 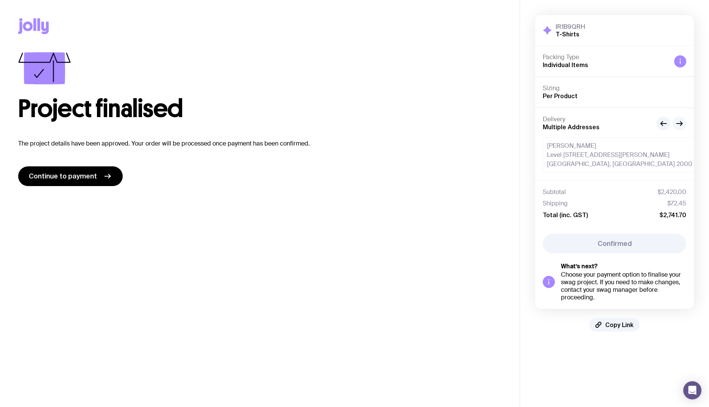 What do you see at coordinates (571, 127) in the screenshot?
I see `span: Multiple Addresses` at bounding box center [571, 127].